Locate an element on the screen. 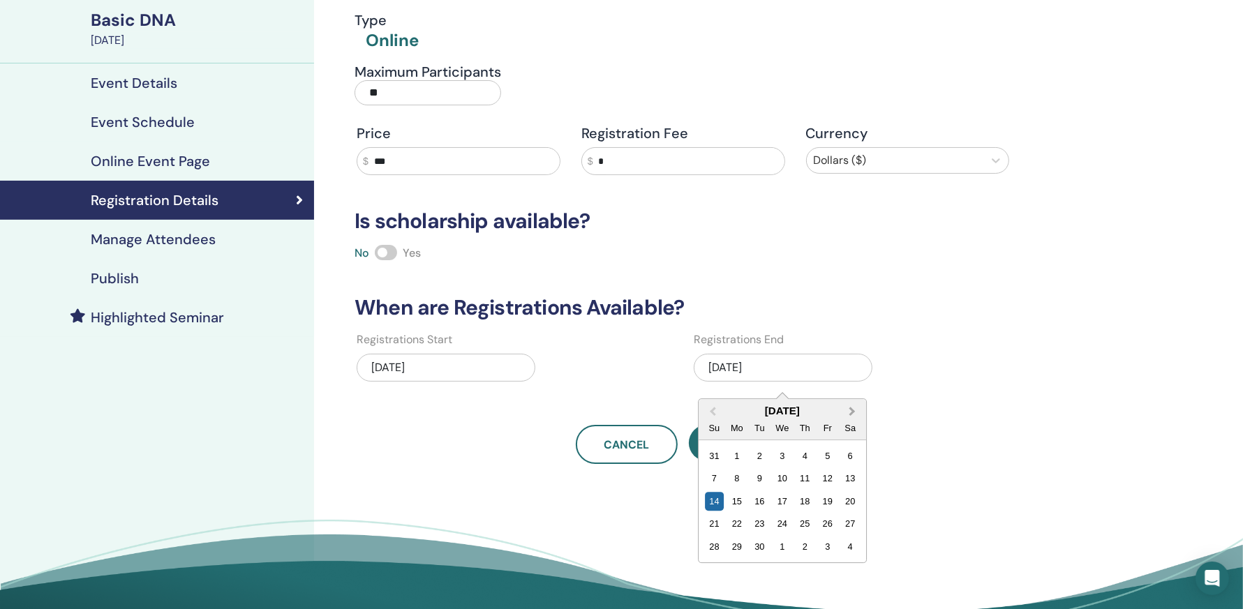 The height and width of the screenshot is (609, 1243). div: Th is located at coordinates (805, 428).